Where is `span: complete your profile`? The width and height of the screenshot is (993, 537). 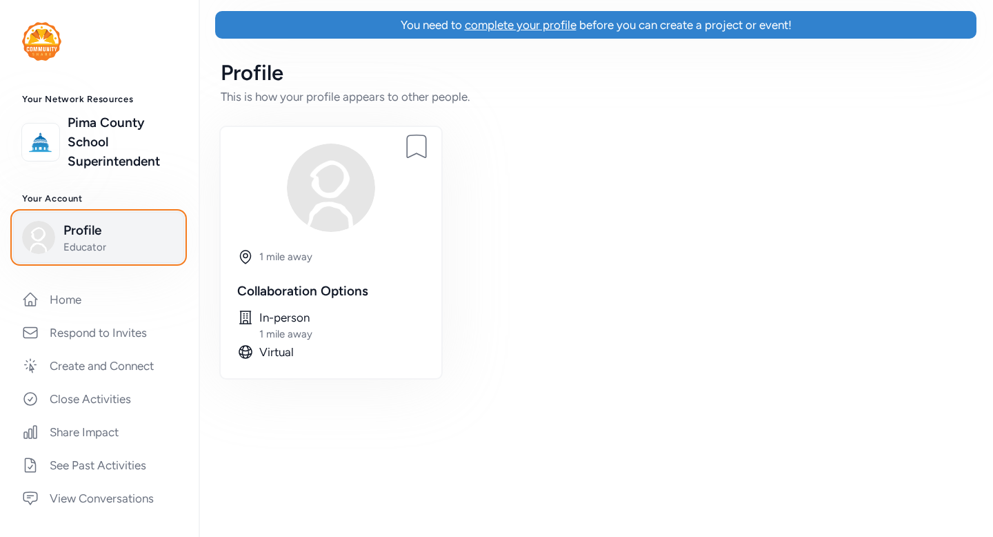
span: complete your profile is located at coordinates (521, 25).